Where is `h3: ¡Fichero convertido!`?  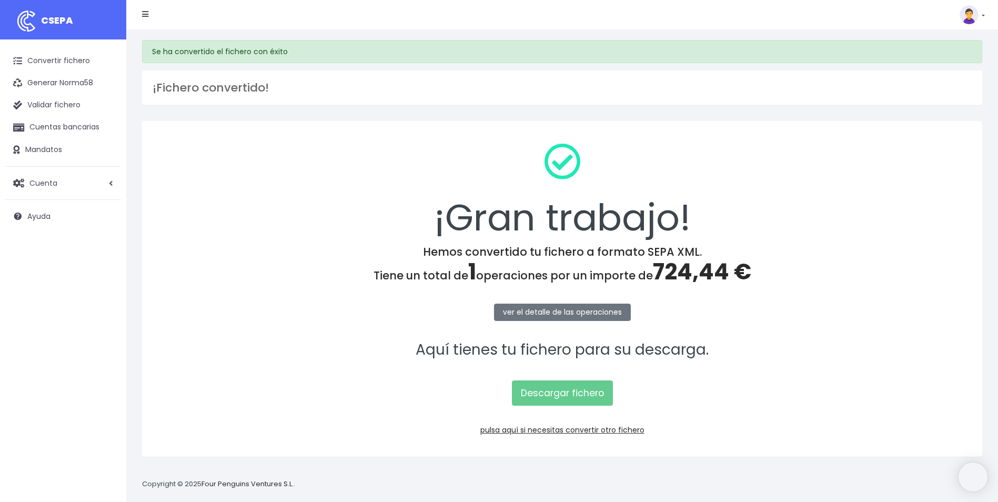 h3: ¡Fichero convertido! is located at coordinates (562, 88).